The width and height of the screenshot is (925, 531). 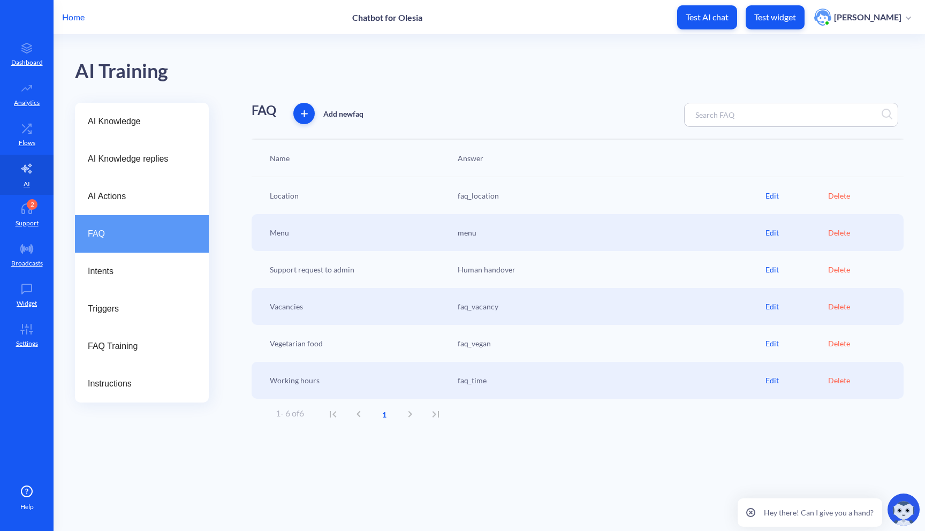 What do you see at coordinates (27, 103) in the screenshot?
I see `p: Analytics` at bounding box center [27, 103].